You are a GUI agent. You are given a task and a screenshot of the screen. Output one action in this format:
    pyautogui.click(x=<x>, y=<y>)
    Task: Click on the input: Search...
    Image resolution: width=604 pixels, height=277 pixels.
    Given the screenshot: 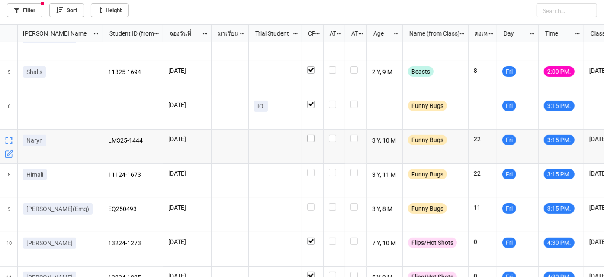 What is the action you would take?
    pyautogui.click(x=567, y=10)
    